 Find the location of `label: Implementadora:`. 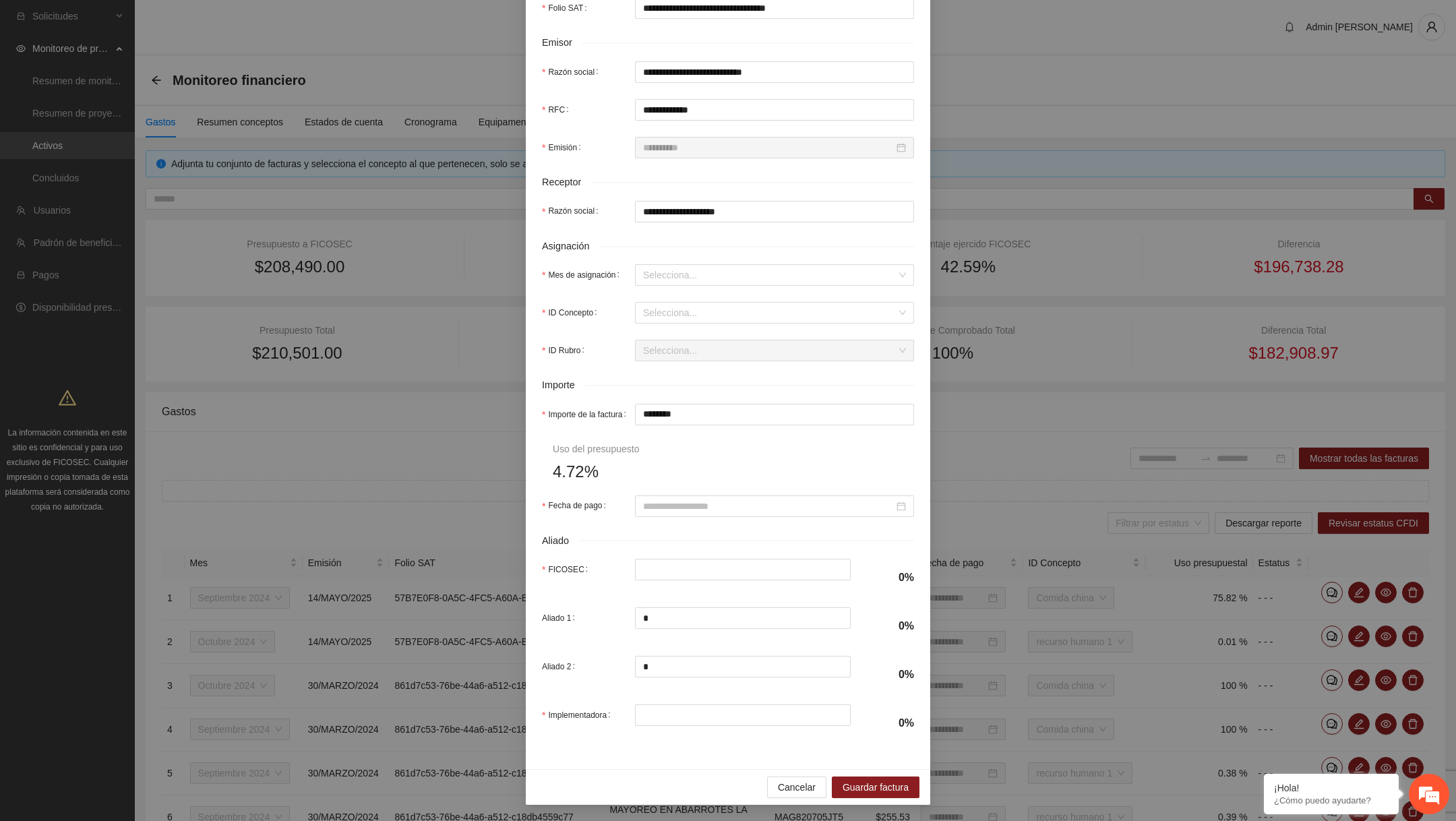

label: Implementadora: is located at coordinates (579, 714).